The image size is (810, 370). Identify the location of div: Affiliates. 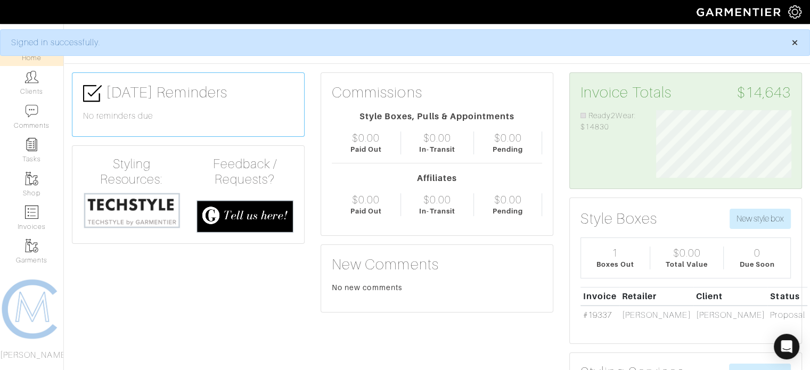
(436, 178).